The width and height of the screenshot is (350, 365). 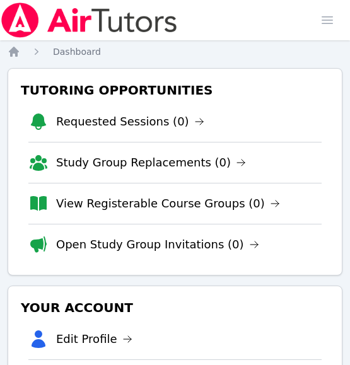 I want to click on nav: Breadcrumb, so click(x=175, y=52).